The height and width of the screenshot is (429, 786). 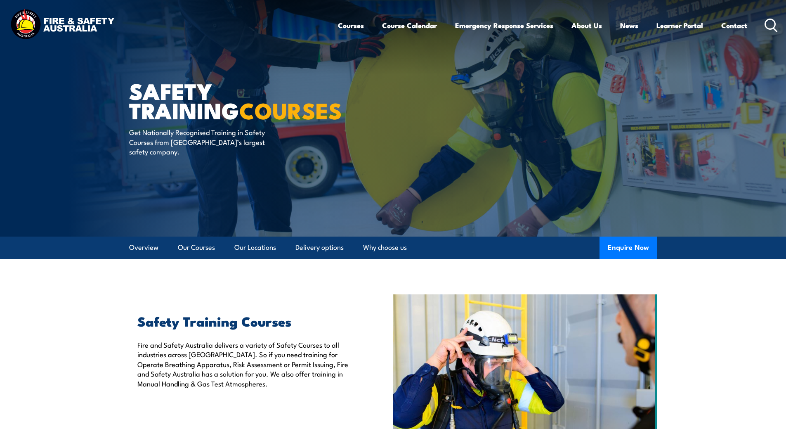 I want to click on h1: Safety Training, so click(x=231, y=100).